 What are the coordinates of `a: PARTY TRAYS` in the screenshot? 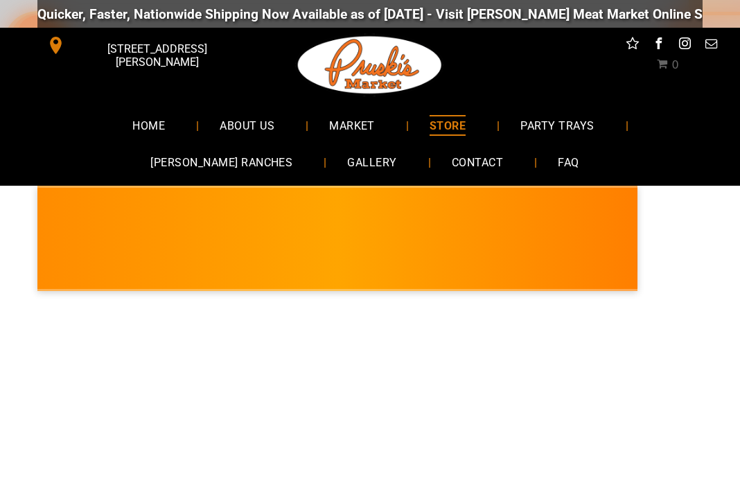 It's located at (557, 125).